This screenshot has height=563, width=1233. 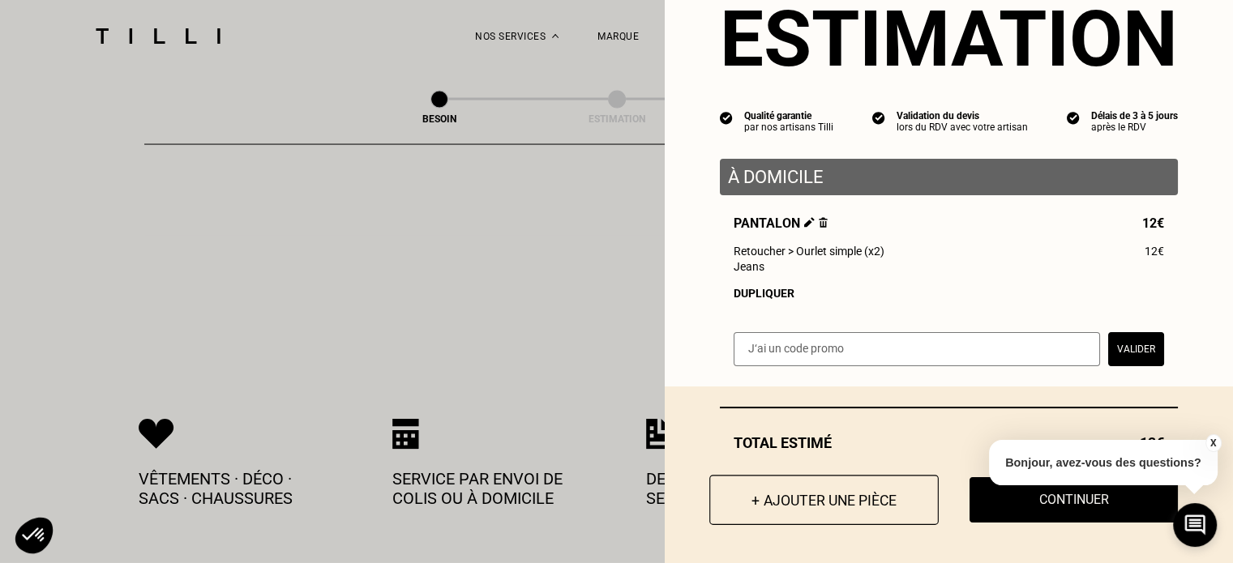 I want to click on div: Délais de 3 à 5 jours, so click(x=1134, y=116).